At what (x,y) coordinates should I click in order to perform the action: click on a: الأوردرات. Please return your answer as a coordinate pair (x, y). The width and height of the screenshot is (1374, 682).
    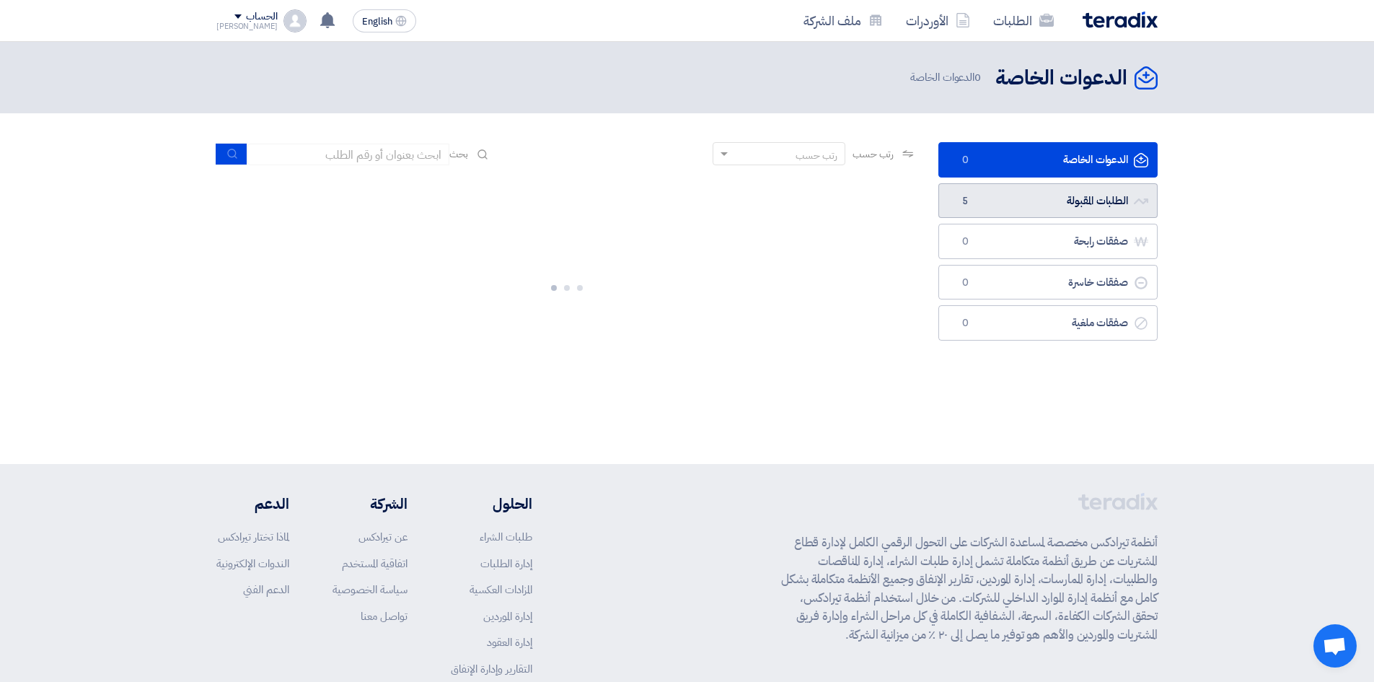
    Looking at the image, I should click on (938, 20).